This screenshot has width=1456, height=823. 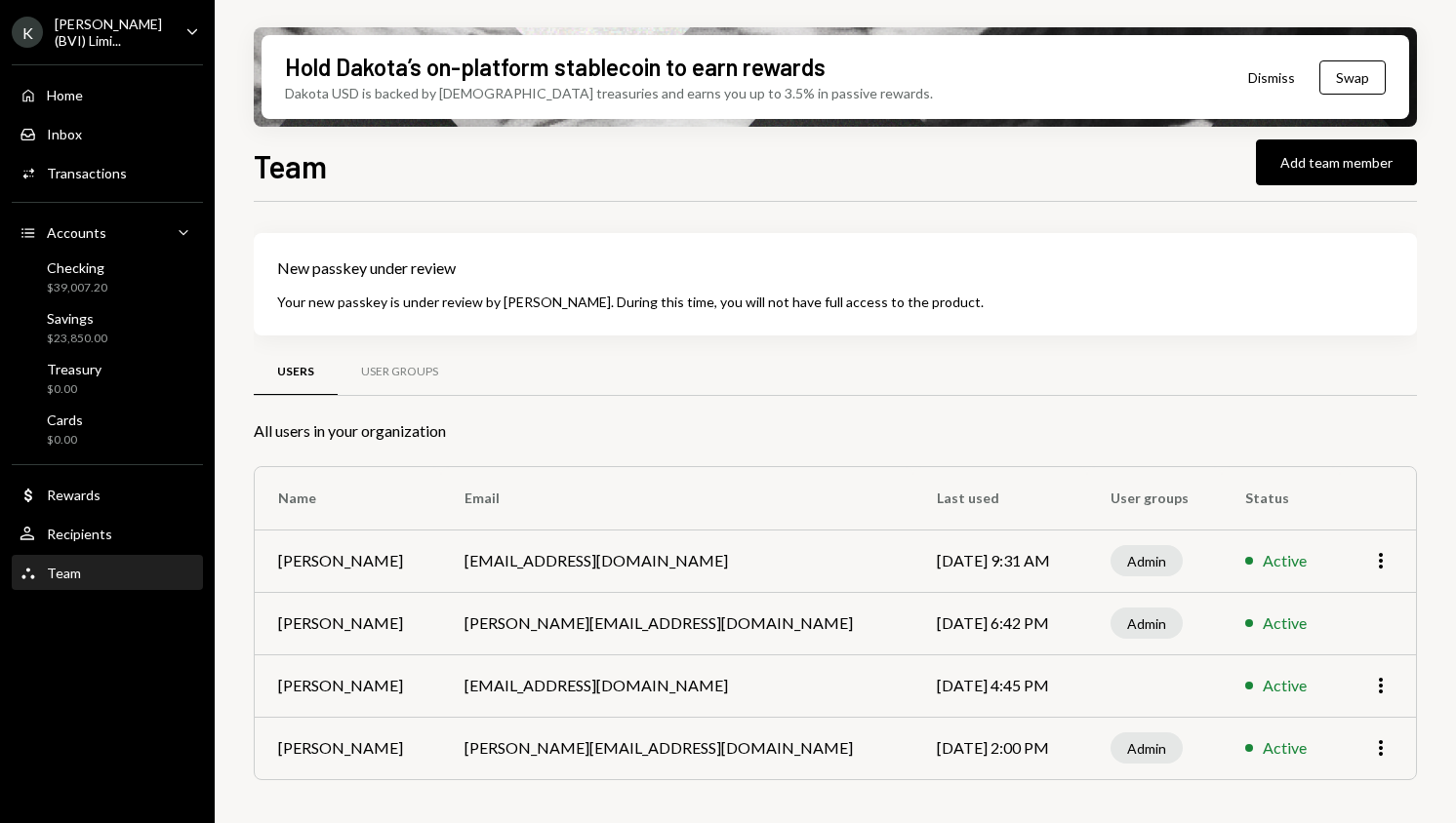 What do you see at coordinates (107, 94) in the screenshot?
I see `a: Home` at bounding box center [107, 94].